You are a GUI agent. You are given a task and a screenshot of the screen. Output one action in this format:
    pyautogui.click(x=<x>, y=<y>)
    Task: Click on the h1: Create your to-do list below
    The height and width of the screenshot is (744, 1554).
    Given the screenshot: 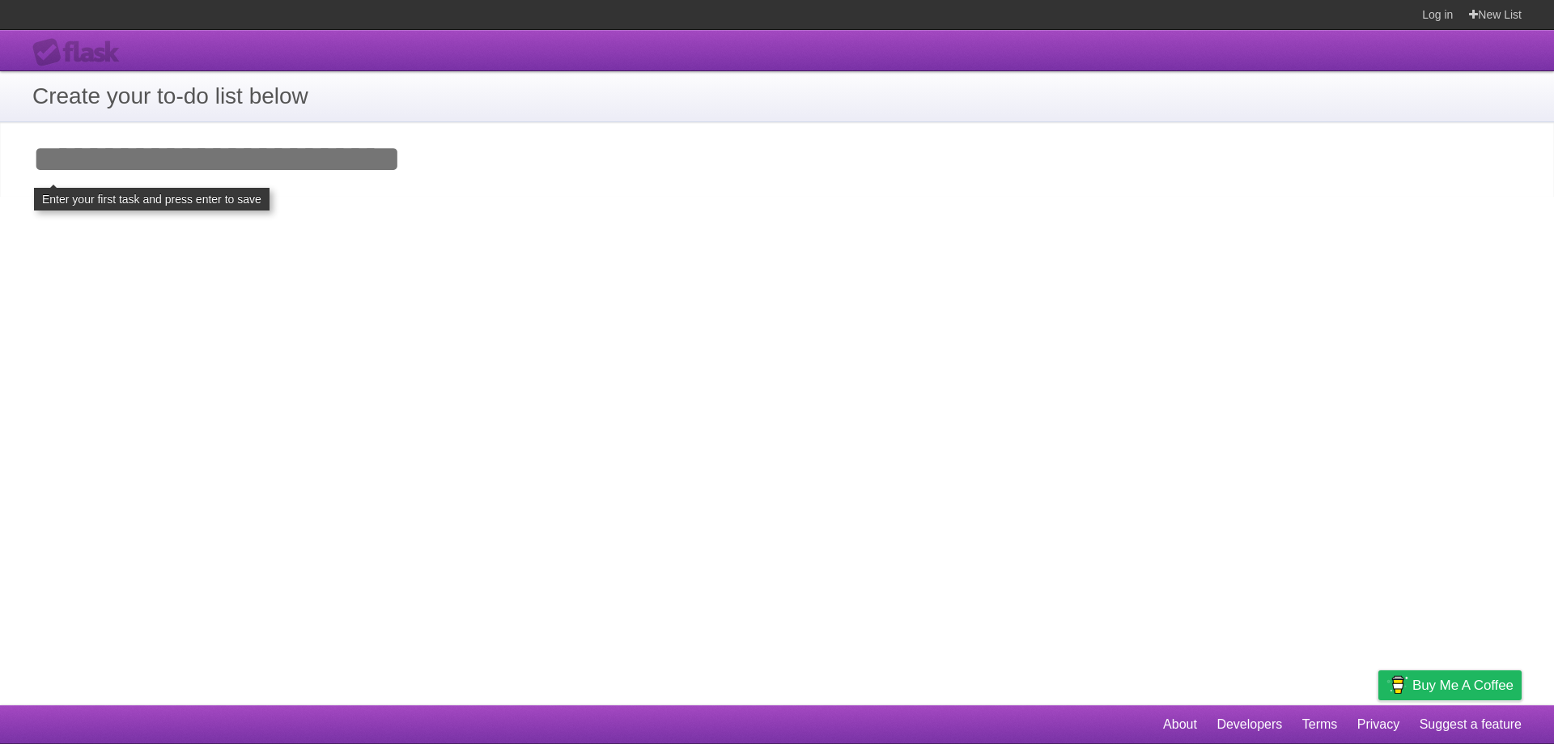 What is the action you would take?
    pyautogui.click(x=777, y=96)
    